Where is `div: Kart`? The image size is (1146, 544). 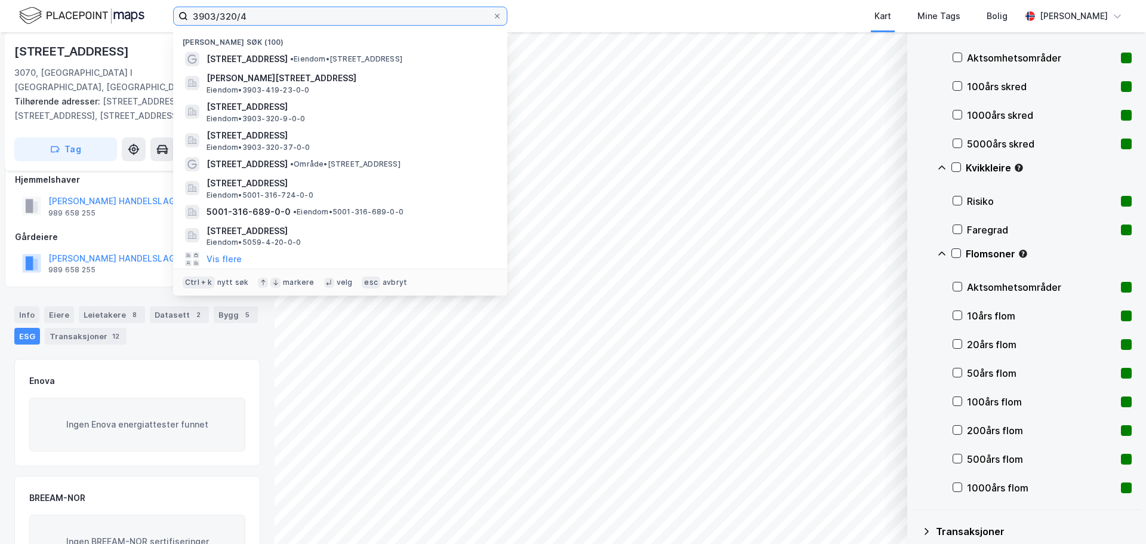 div: Kart is located at coordinates (883, 16).